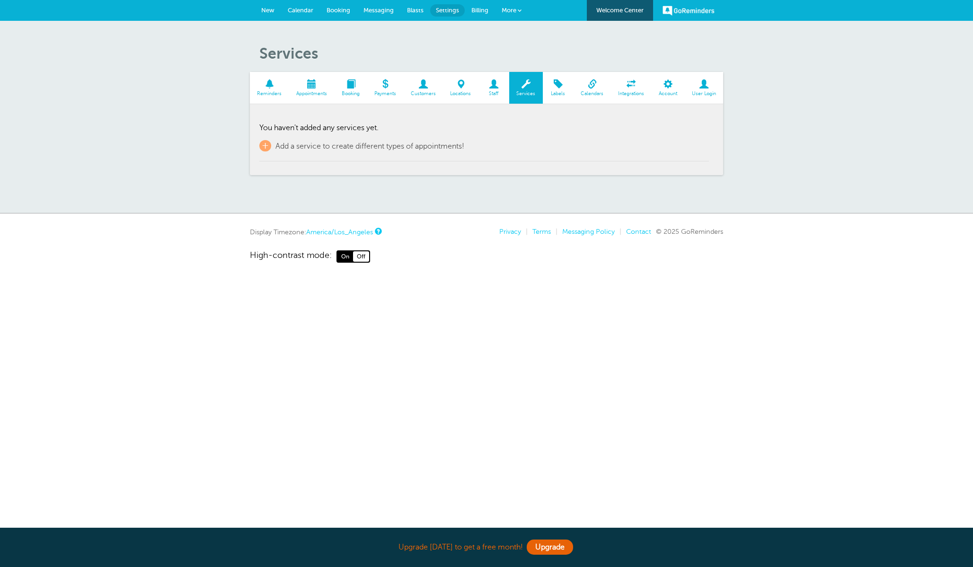 This screenshot has height=567, width=973. Describe the element at coordinates (423, 88) in the screenshot. I see `a: Customers` at that location.